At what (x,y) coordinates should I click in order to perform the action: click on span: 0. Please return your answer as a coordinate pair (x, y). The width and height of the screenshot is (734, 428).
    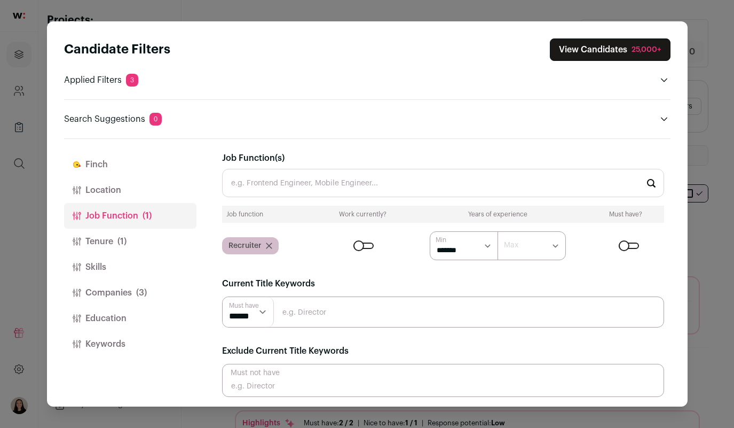
    Looking at the image, I should click on (155, 119).